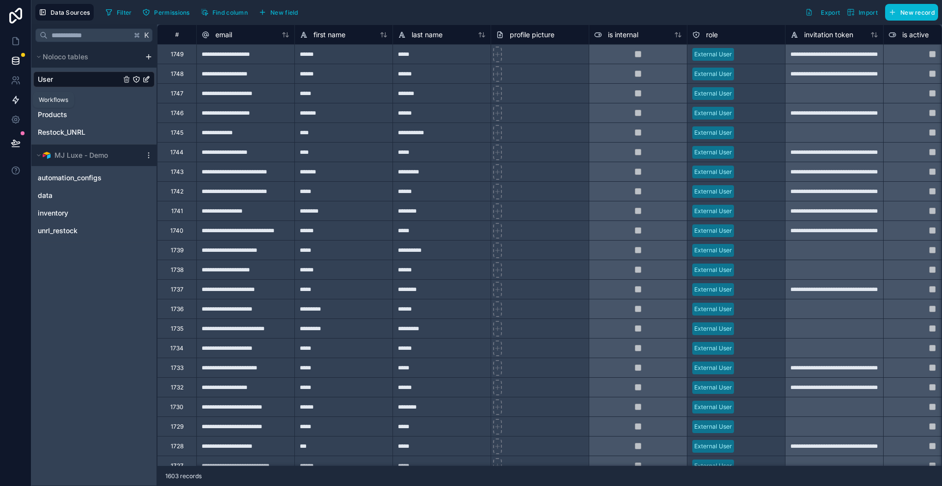 The width and height of the screenshot is (942, 486). What do you see at coordinates (329, 35) in the screenshot?
I see `span: first name` at bounding box center [329, 35].